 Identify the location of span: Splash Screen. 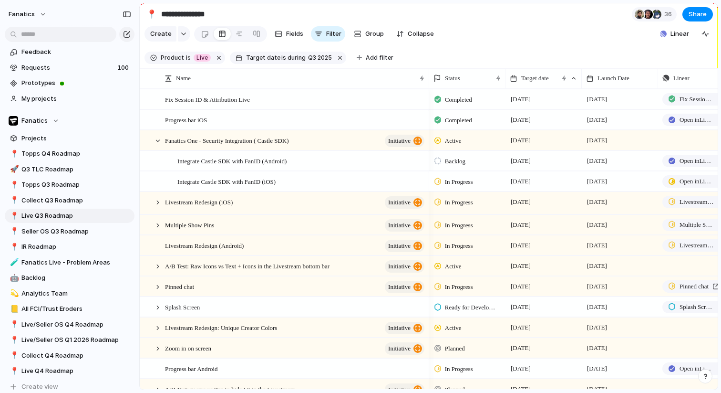
(697, 307).